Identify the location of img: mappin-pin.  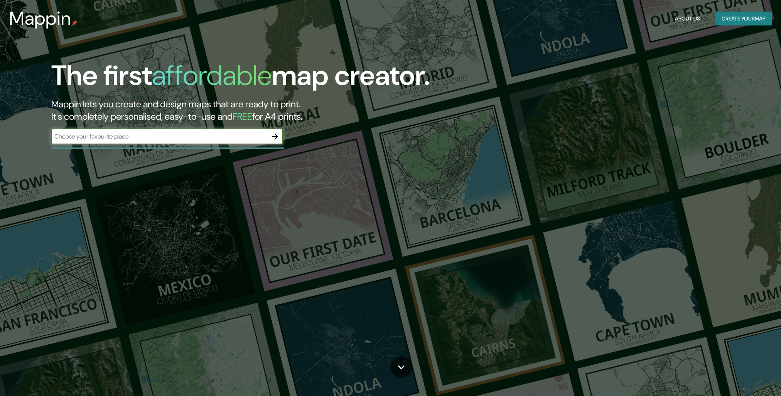
(74, 23).